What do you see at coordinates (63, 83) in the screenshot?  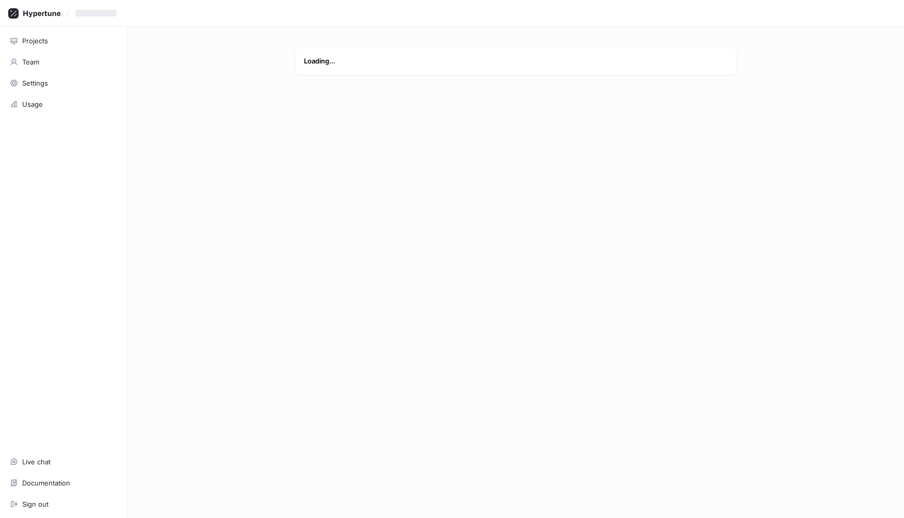 I see `a: Settings` at bounding box center [63, 83].